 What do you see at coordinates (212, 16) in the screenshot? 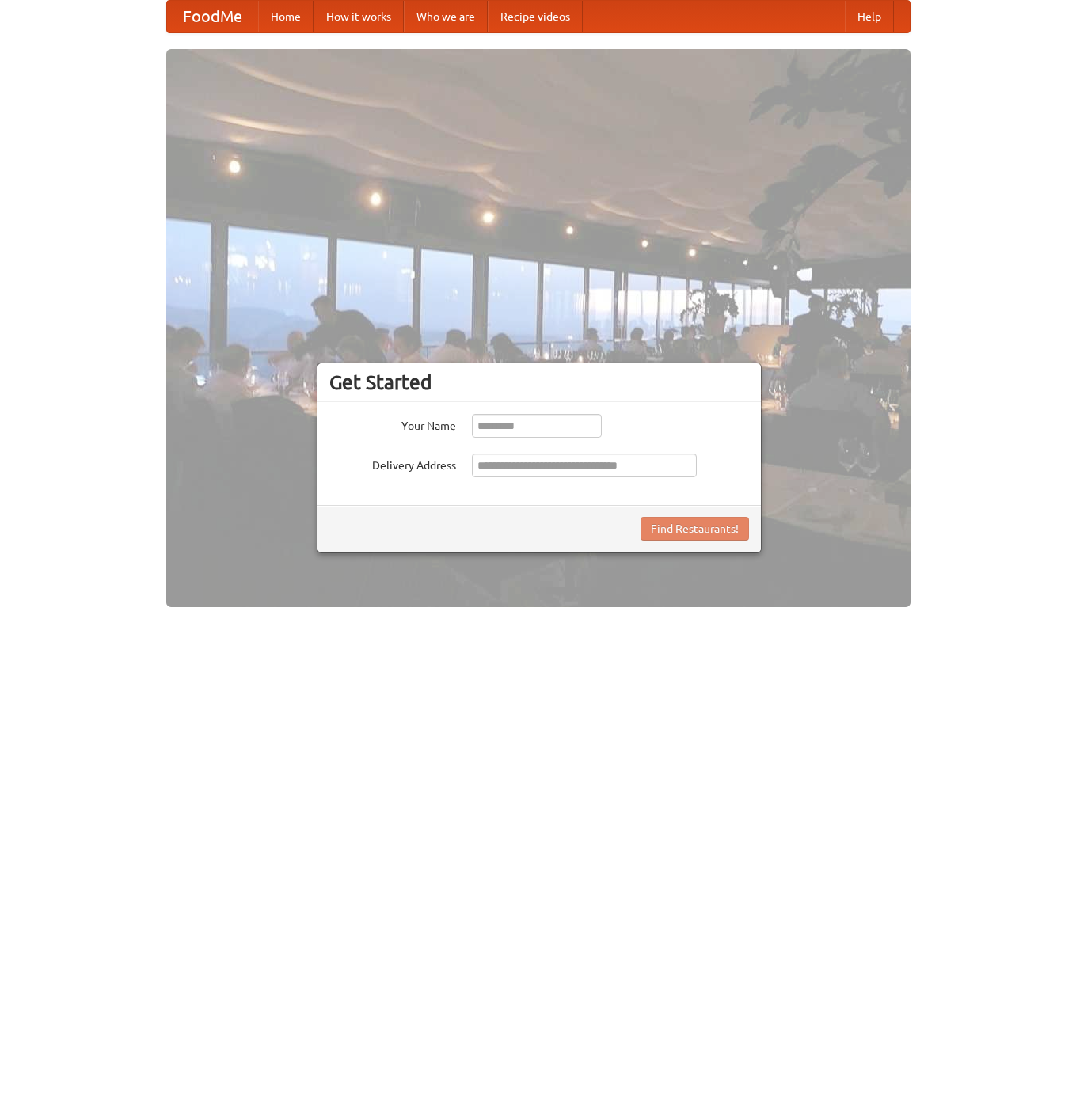
I see `a: FoodMe` at bounding box center [212, 16].